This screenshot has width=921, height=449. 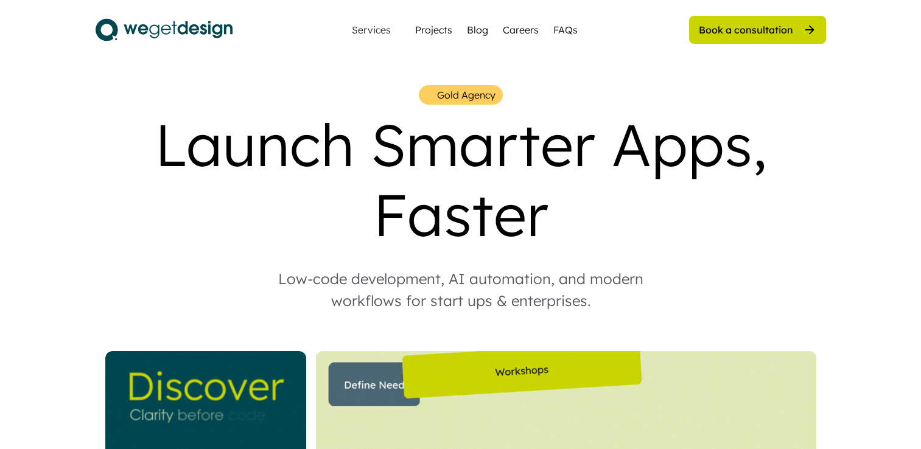 I want to click on div: Projects, so click(x=433, y=30).